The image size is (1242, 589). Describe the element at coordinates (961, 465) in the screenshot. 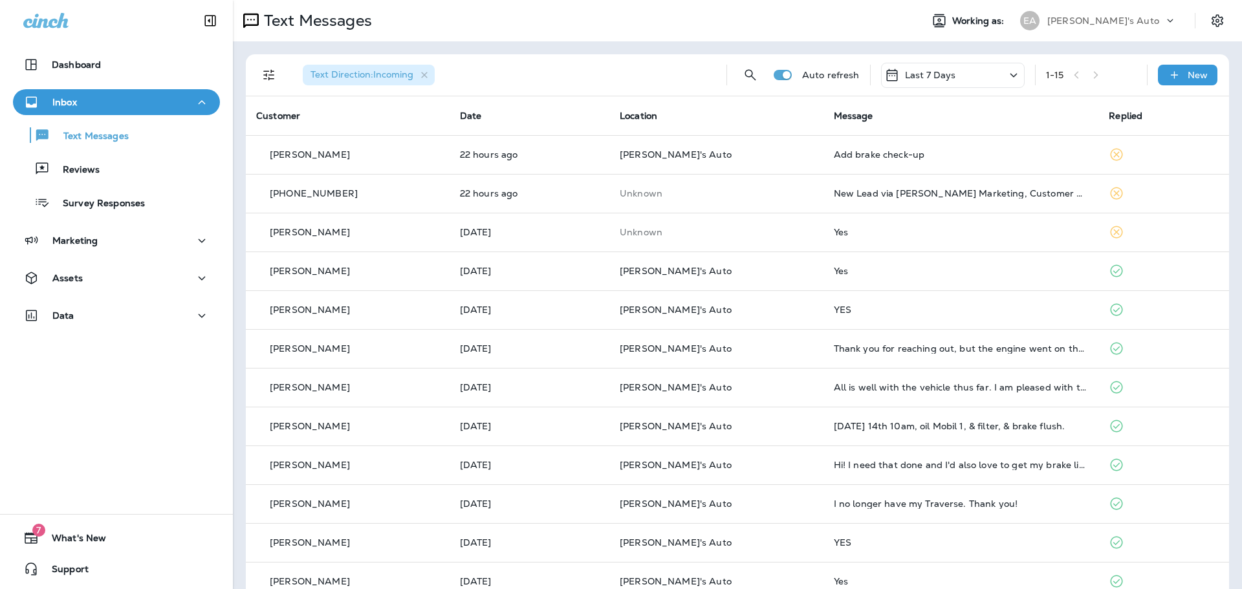

I see `div: Hi! I need that done and I'd also love to get my brake lights replaced they're out apparently. 😂` at that location.